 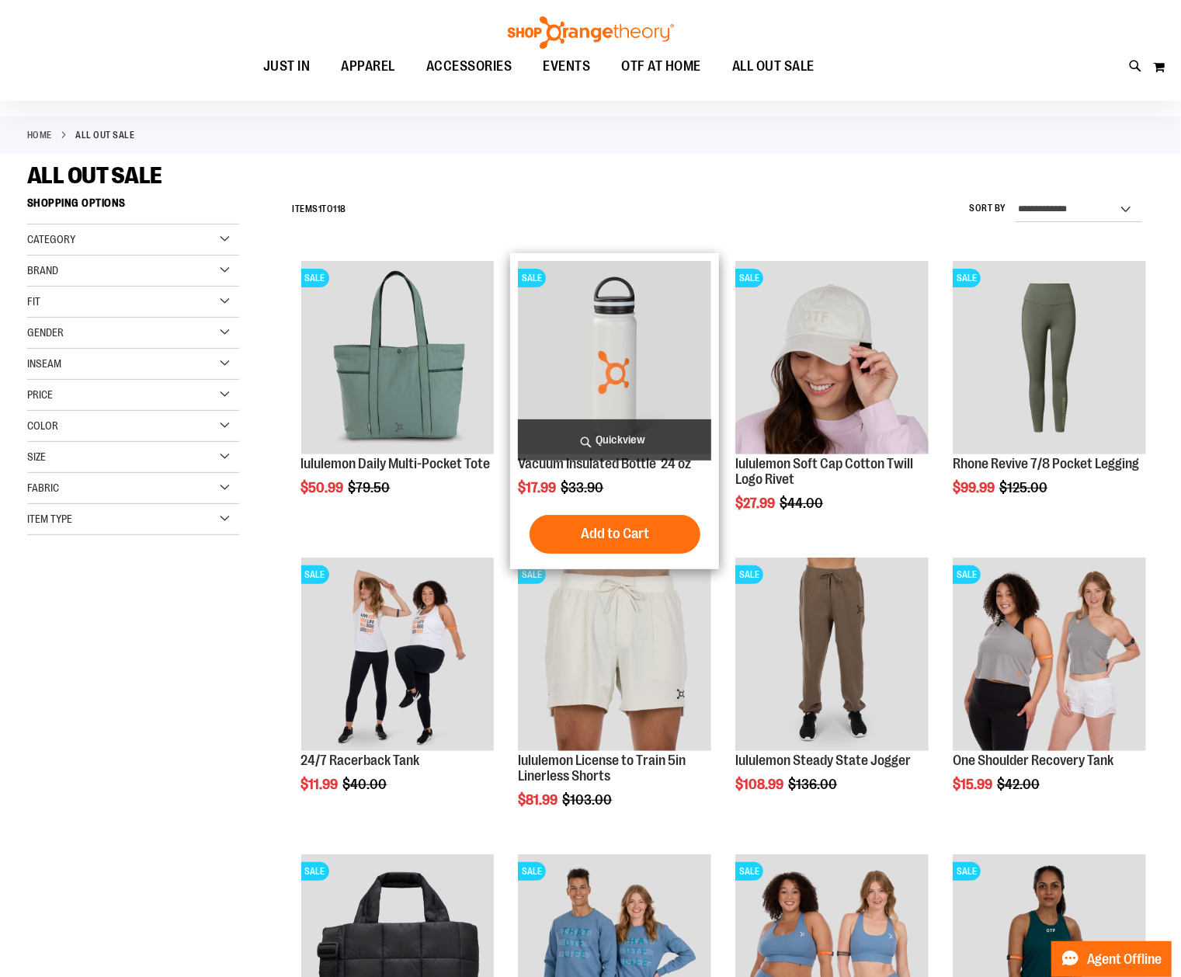 I want to click on span: Size, so click(x=36, y=457).